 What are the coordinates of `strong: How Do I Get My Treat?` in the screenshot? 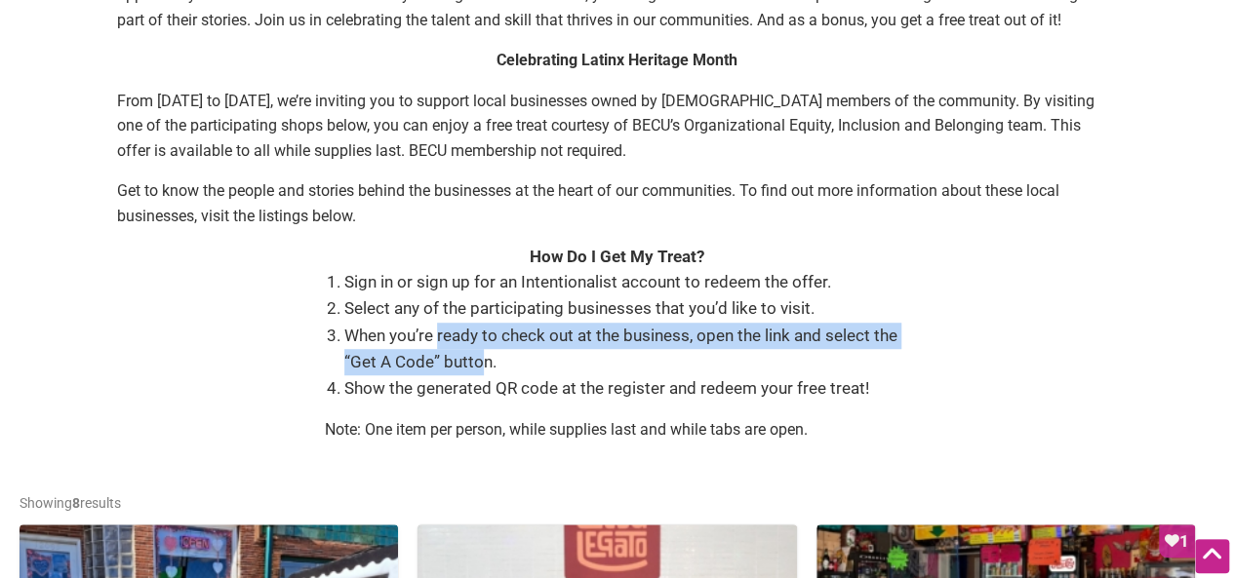 It's located at (616, 256).